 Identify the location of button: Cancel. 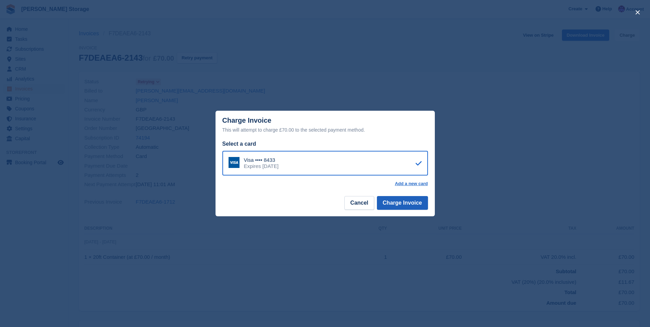
(359, 203).